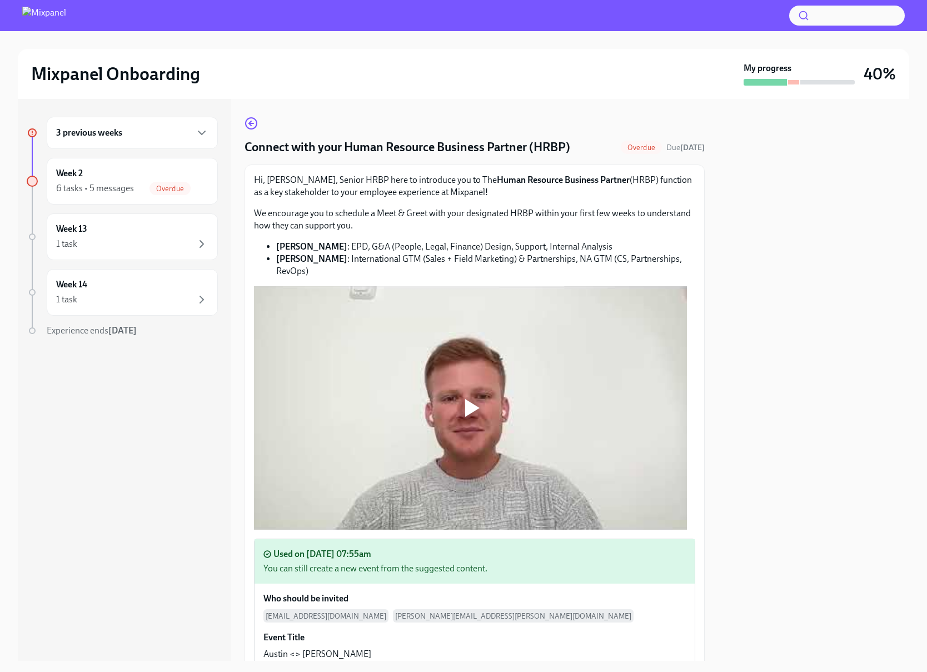 This screenshot has width=927, height=672. What do you see at coordinates (72, 229) in the screenshot?
I see `h6: Week 13` at bounding box center [72, 229].